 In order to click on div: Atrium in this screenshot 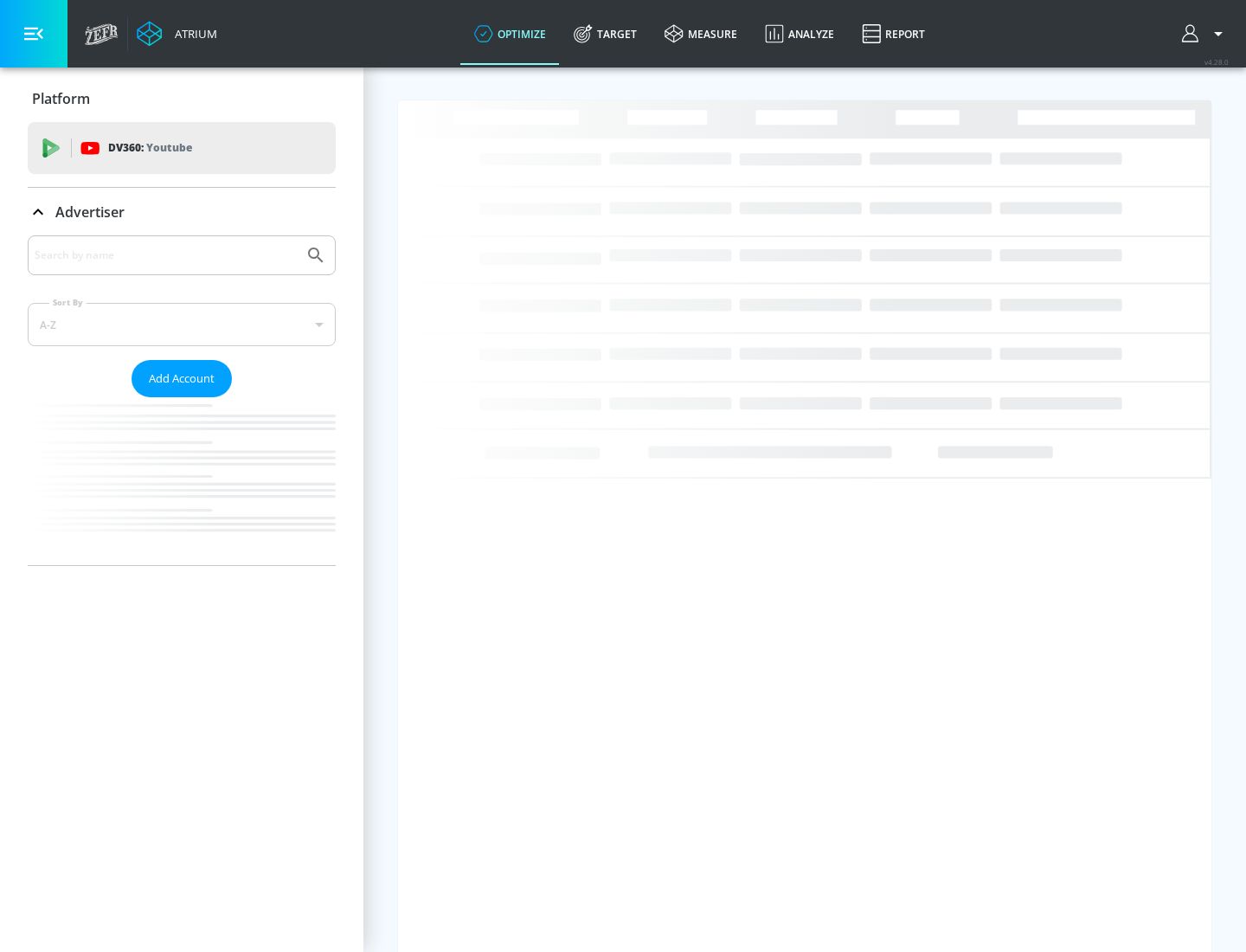, I will do `click(192, 34)`.